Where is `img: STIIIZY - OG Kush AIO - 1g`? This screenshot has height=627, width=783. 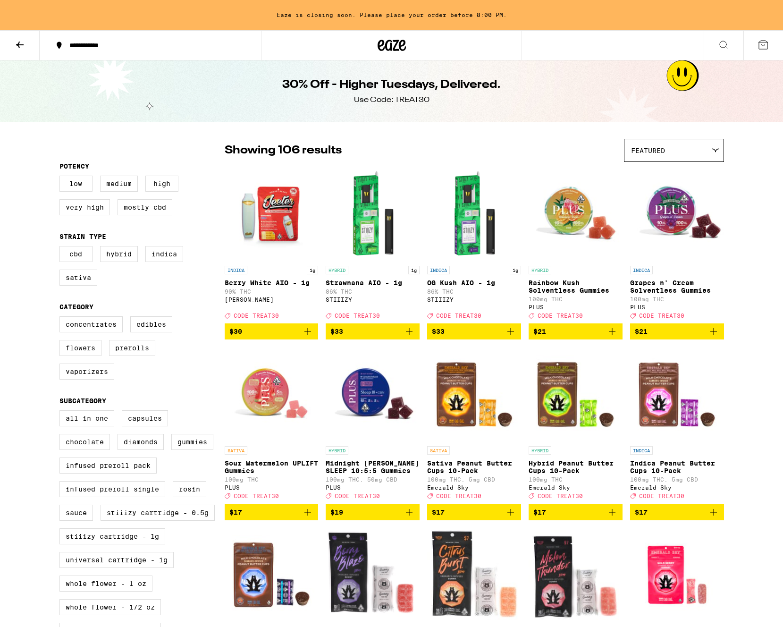 img: STIIIZY - OG Kush AIO - 1g is located at coordinates (474, 214).